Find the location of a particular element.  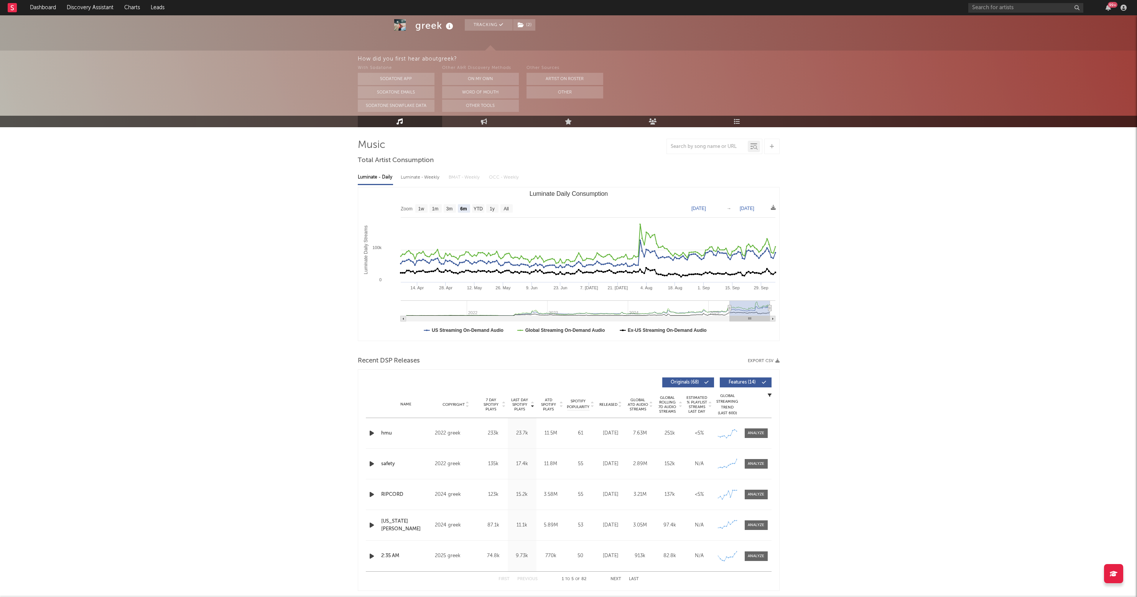

text: 18. Aug is located at coordinates (674, 288).